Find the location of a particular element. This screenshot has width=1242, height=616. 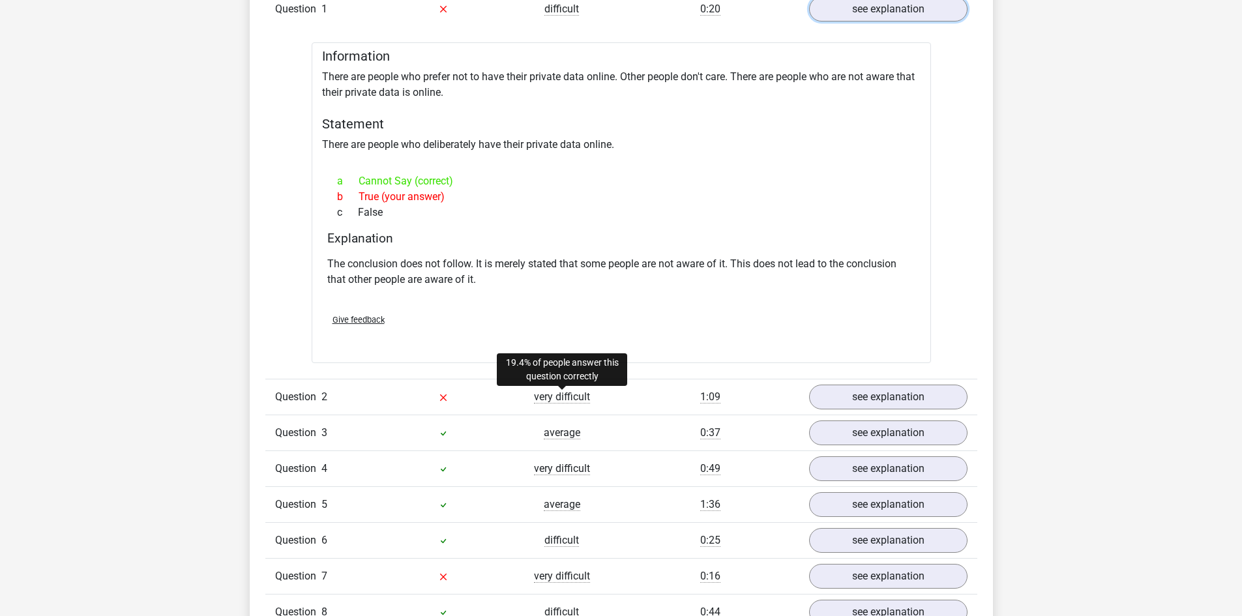

div: True (your answer) is located at coordinates (621, 197).